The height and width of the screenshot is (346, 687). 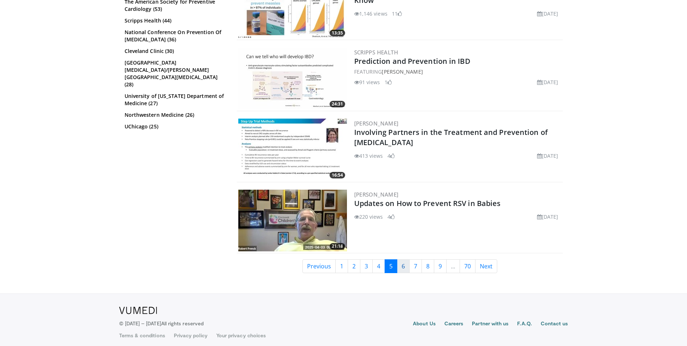 I want to click on a: Scripps Health, so click(x=376, y=52).